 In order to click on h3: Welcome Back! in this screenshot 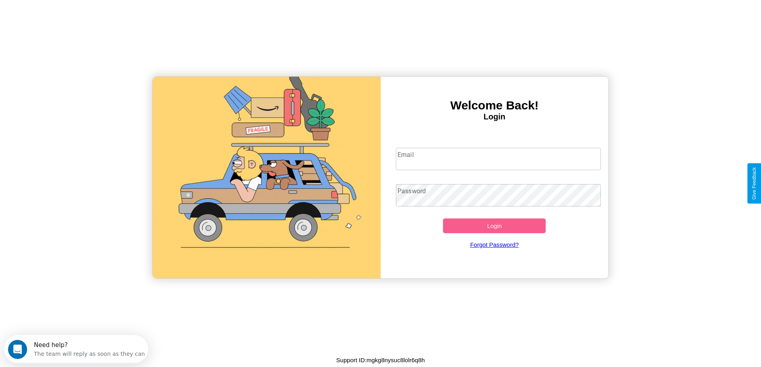, I will do `click(495, 105)`.